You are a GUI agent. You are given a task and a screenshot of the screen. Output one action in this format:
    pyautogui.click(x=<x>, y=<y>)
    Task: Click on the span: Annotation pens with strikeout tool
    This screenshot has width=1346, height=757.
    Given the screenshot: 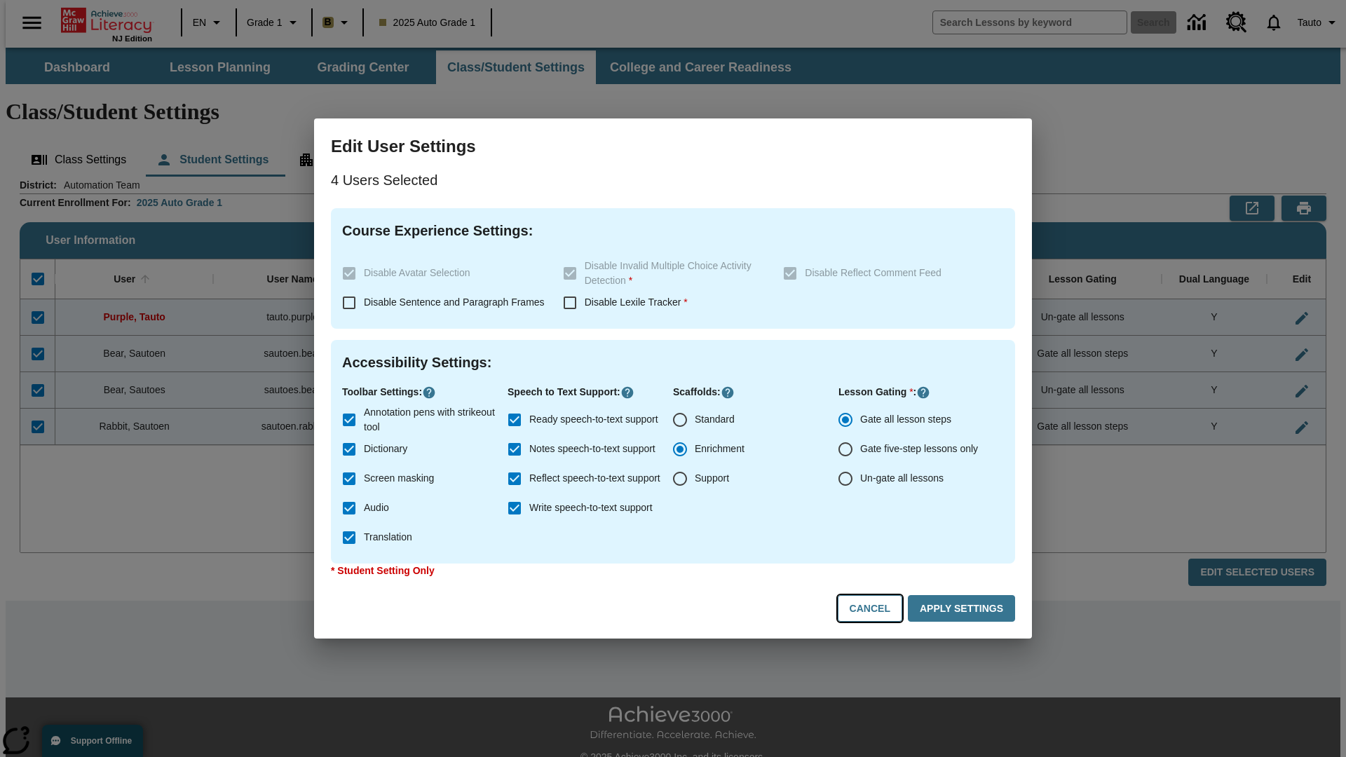 What is the action you would take?
    pyautogui.click(x=430, y=420)
    